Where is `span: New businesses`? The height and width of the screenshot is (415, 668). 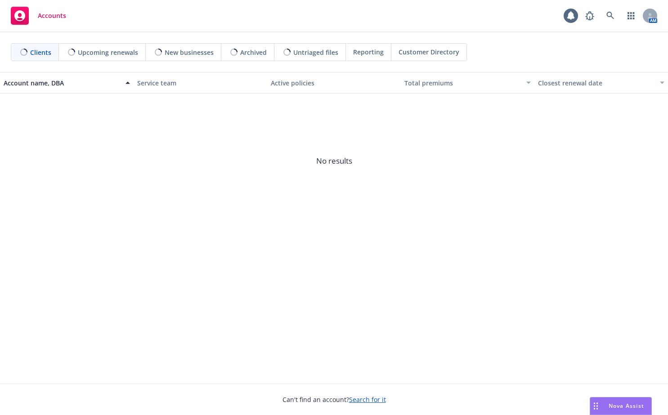 span: New businesses is located at coordinates (189, 52).